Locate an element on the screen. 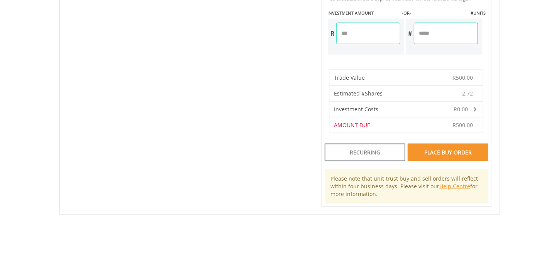  div: Place Buy Order is located at coordinates (448, 153).